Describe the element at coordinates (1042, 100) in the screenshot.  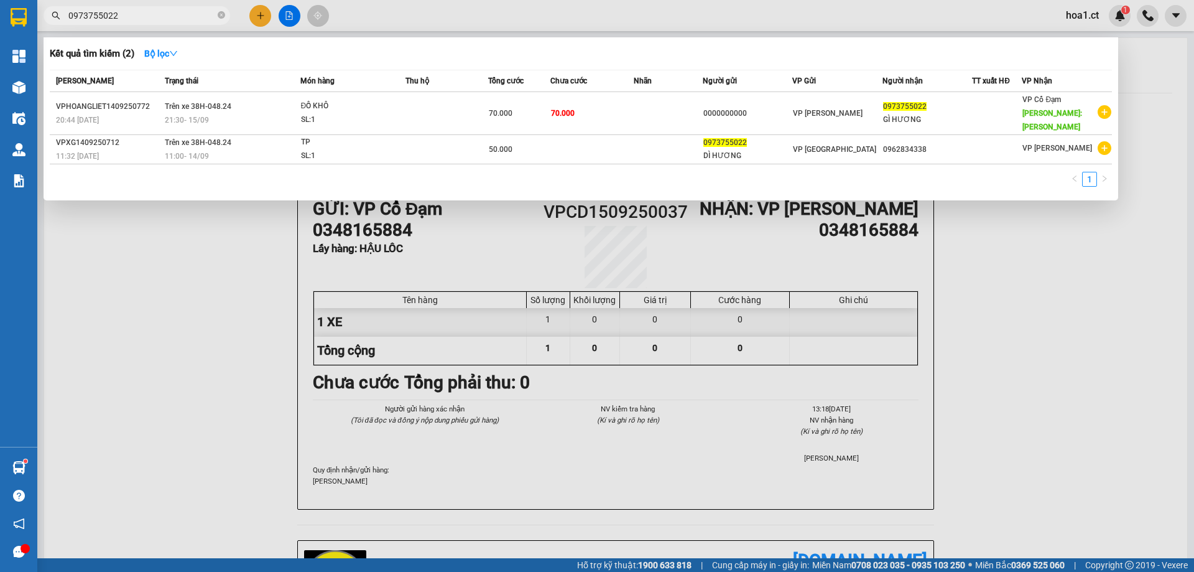
I see `span: VP Cổ Đạm` at that location.